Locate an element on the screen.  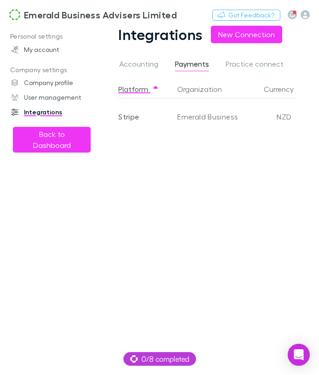
button: Got Feedback? is located at coordinates (246, 15).